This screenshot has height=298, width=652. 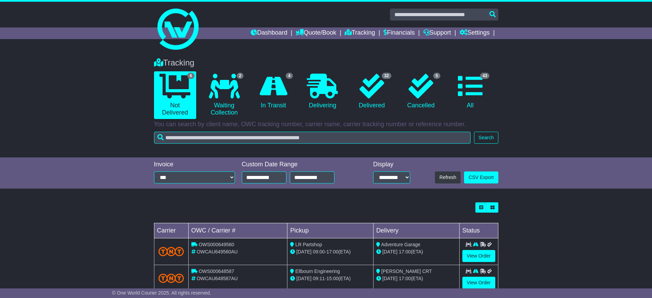 I want to click on span: 6, so click(x=191, y=76).